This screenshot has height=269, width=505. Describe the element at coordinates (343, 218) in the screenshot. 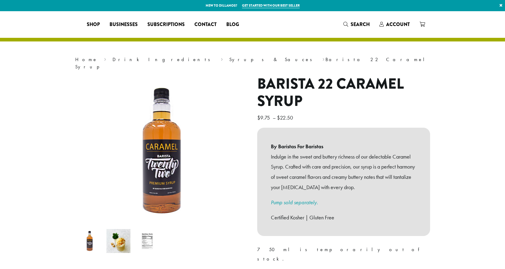

I see `p: Certified Kosher | Gluten Free` at that location.